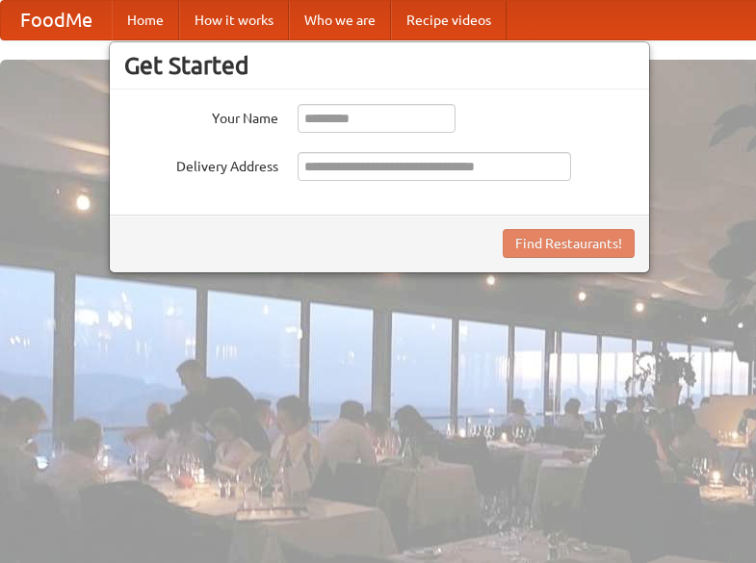  I want to click on a: Recipe videos, so click(449, 20).